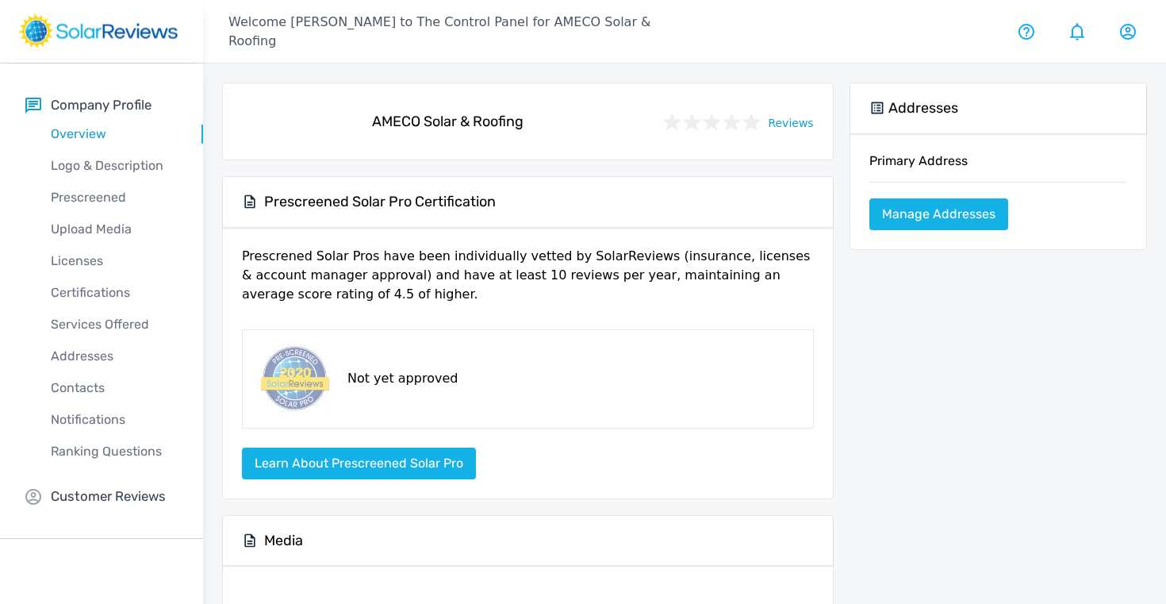 This screenshot has height=604, width=1166. What do you see at coordinates (108, 496) in the screenshot?
I see `p: Customer Reviews` at bounding box center [108, 496].